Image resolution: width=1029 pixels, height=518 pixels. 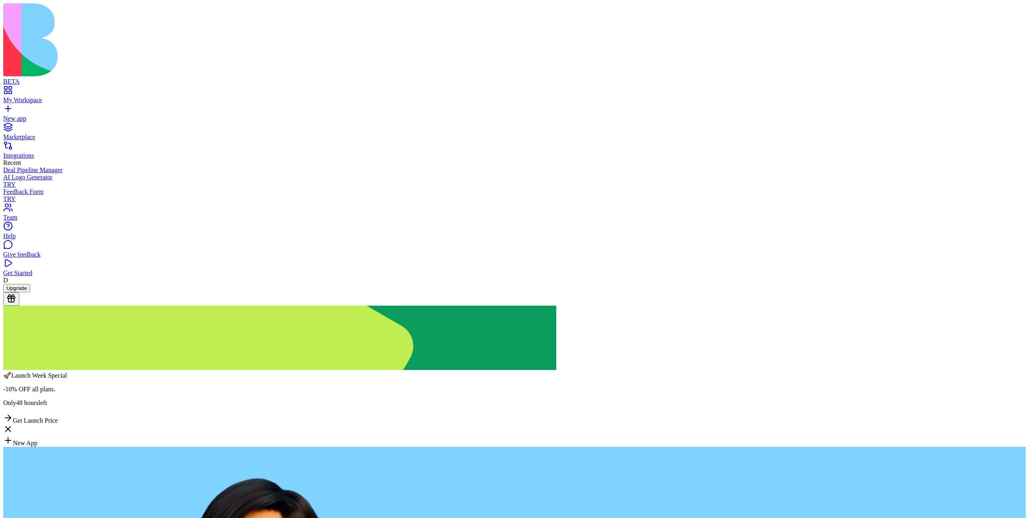 I want to click on a: Help, so click(x=514, y=232).